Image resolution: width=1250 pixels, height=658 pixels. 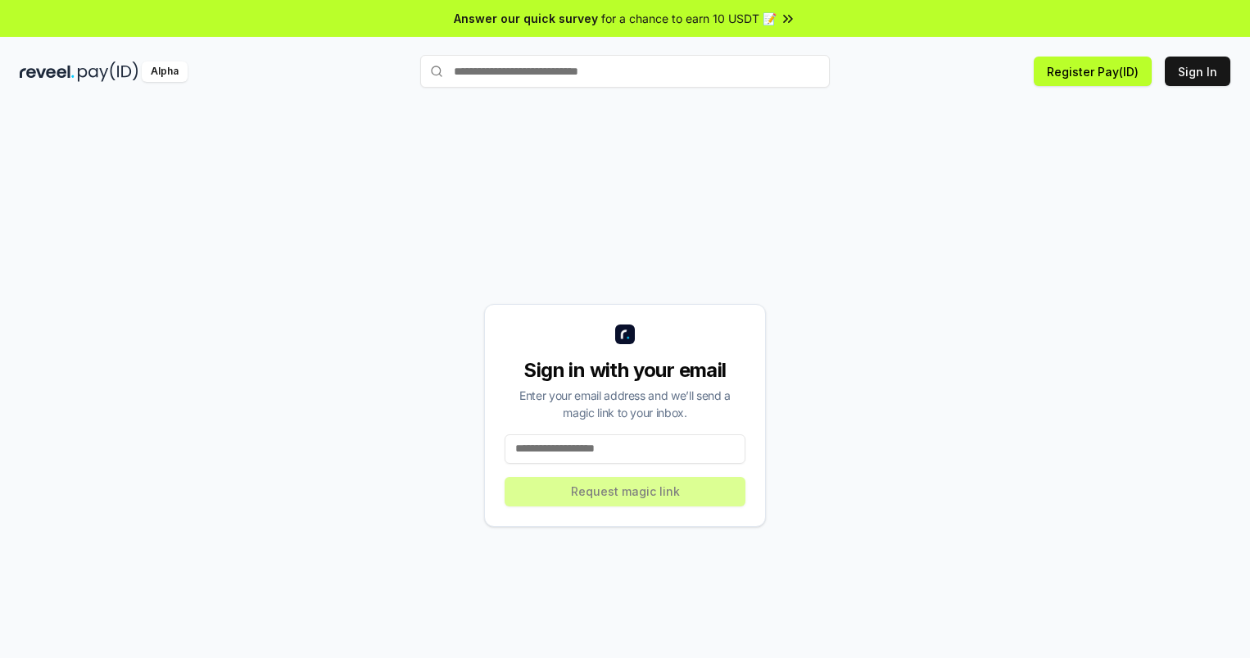 What do you see at coordinates (625, 370) in the screenshot?
I see `div: Sign in with your email` at bounding box center [625, 370].